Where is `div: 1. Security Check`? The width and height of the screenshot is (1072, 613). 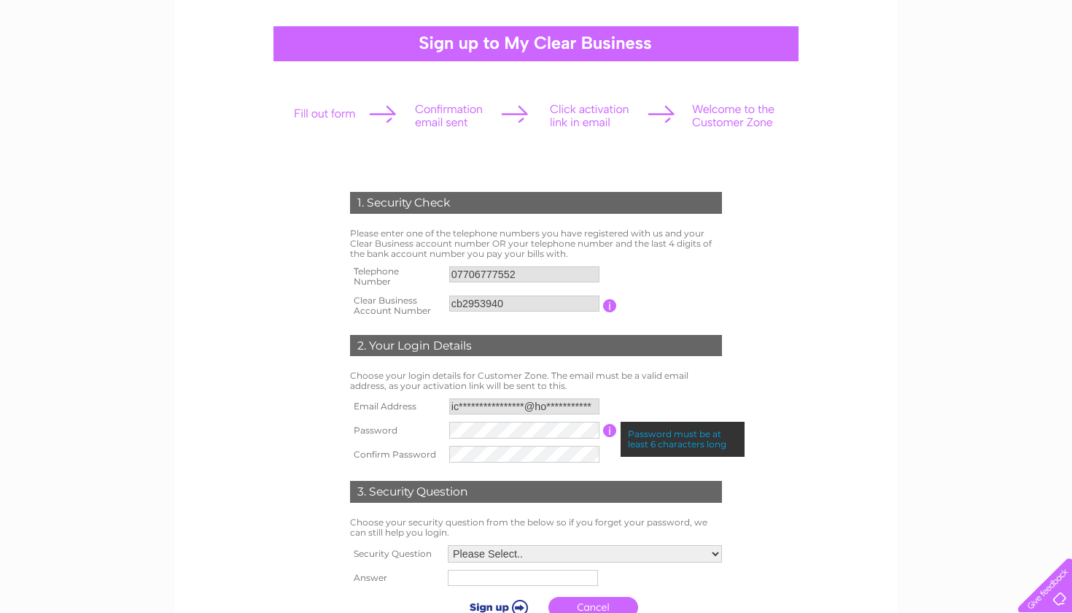
div: 1. Security Check is located at coordinates (536, 203).